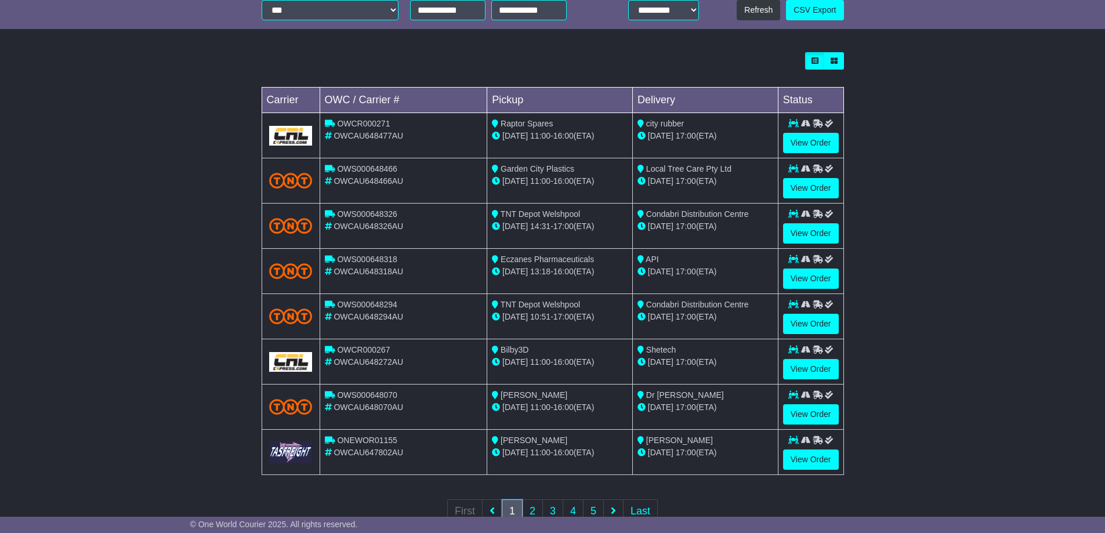 The width and height of the screenshot is (1105, 533). Describe the element at coordinates (547, 259) in the screenshot. I see `span: Eczanes Pharmaceuticals` at that location.